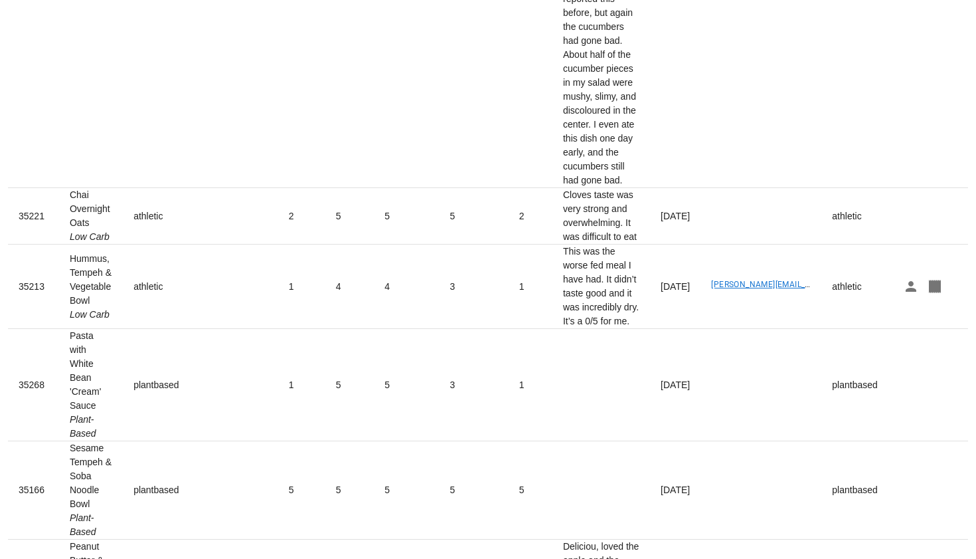 This screenshot has height=559, width=976. What do you see at coordinates (91, 385) in the screenshot?
I see `td: Pasta with White Bean 'Cream' Sauce` at bounding box center [91, 385].